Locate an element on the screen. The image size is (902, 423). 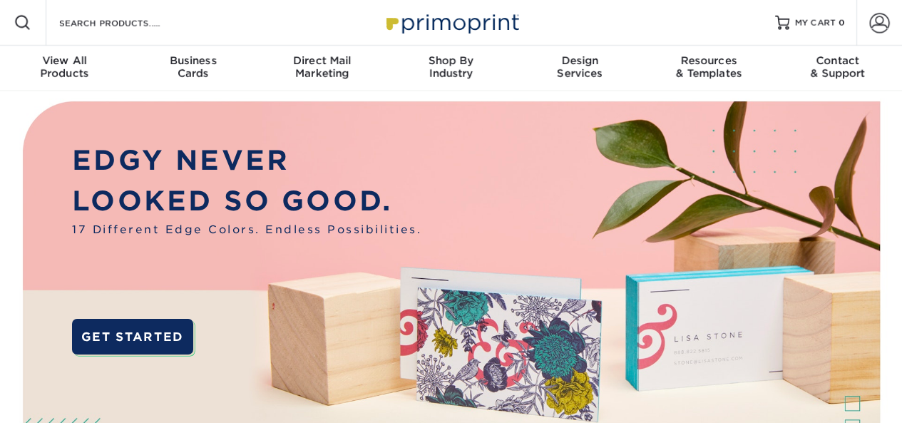
span: 0 is located at coordinates (841, 23).